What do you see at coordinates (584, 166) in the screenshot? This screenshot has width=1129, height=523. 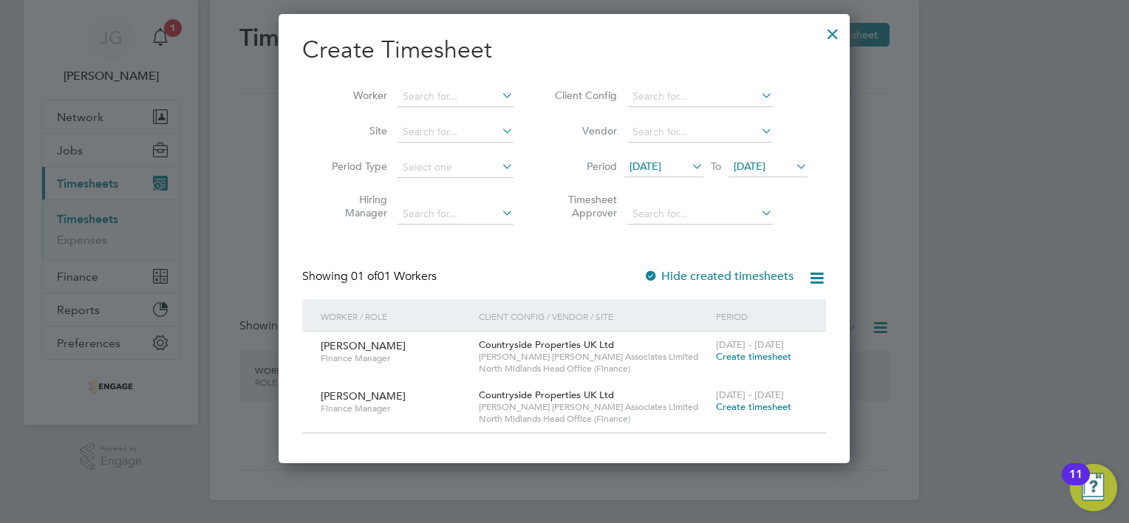 I see `label: Period` at bounding box center [584, 166].